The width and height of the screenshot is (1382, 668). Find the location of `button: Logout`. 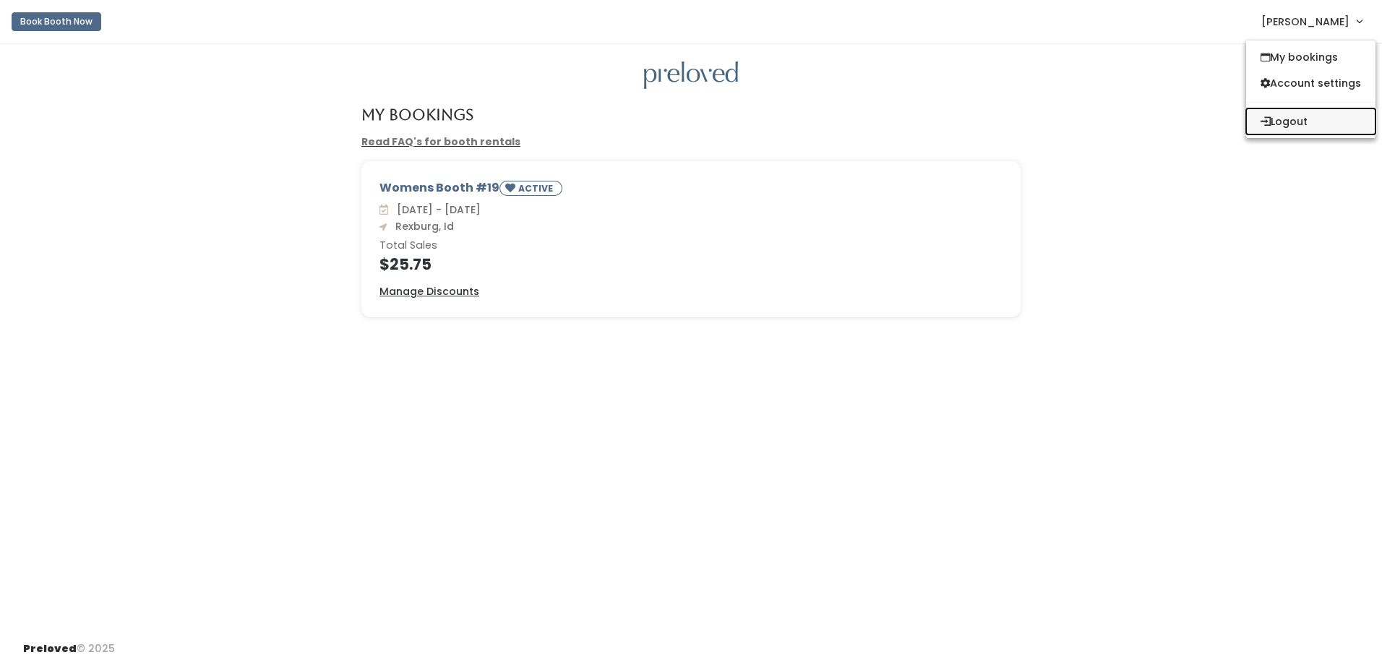

button: Logout is located at coordinates (1311, 121).